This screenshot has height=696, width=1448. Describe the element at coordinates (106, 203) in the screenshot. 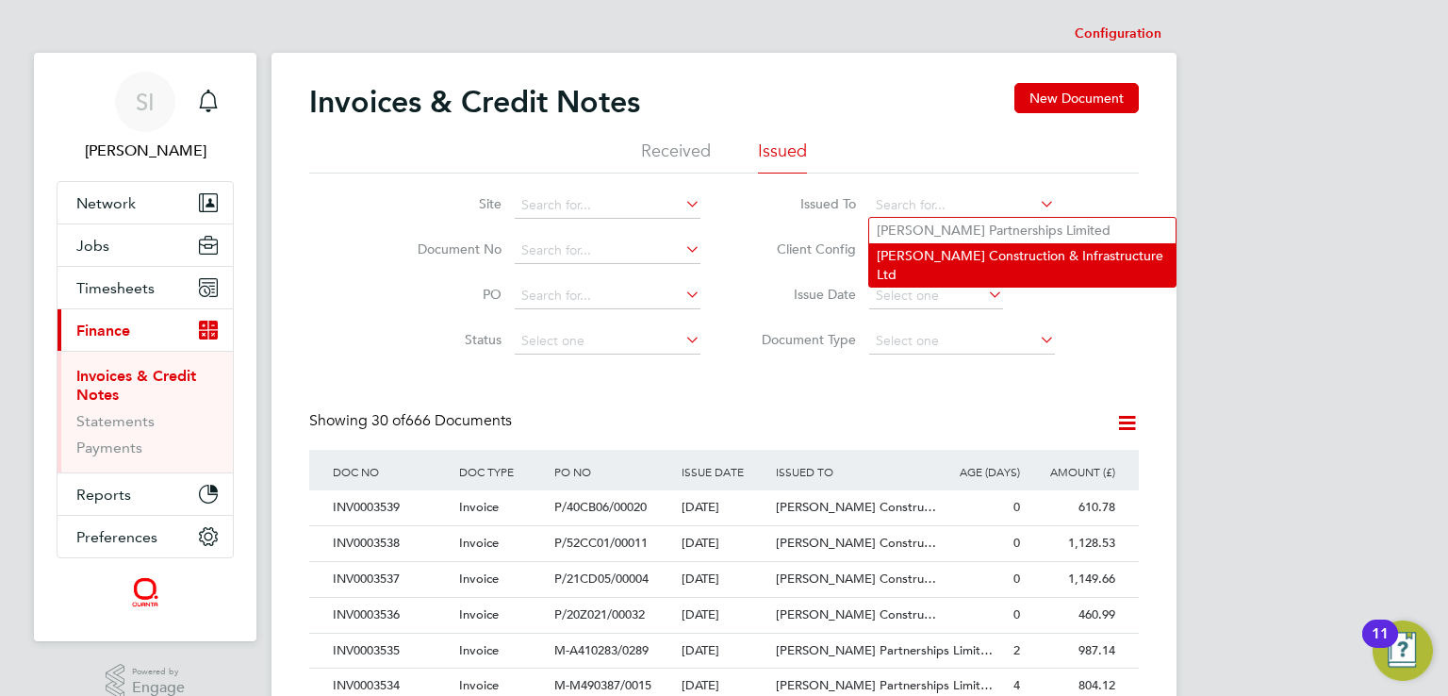

I see `span: Network` at that location.